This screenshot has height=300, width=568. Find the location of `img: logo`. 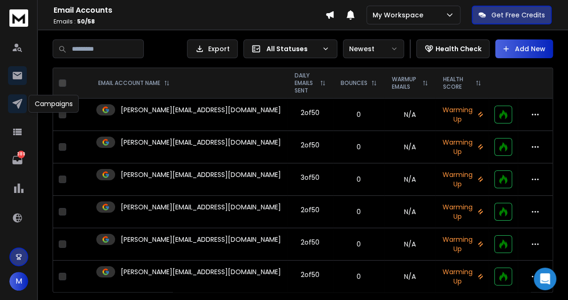

img: logo is located at coordinates (19, 18).